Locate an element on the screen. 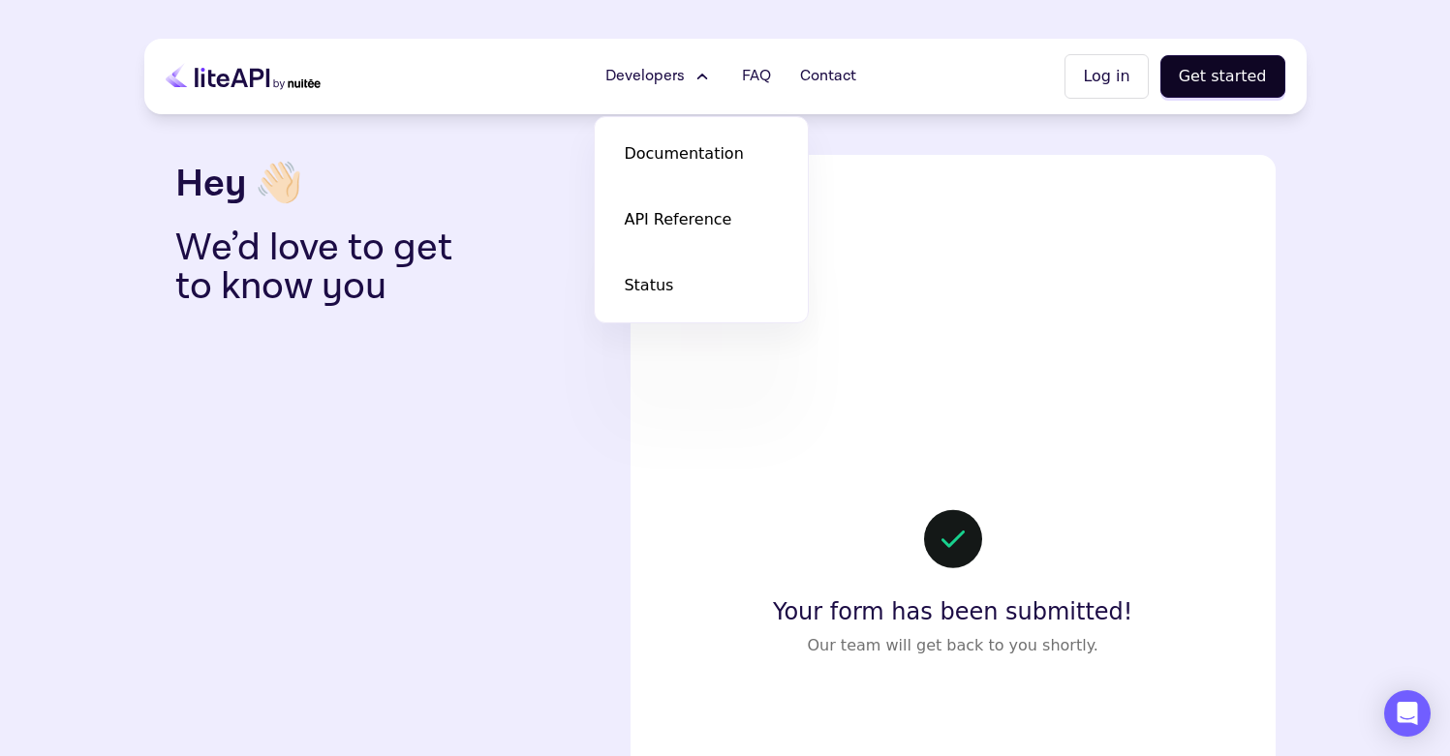 This screenshot has width=1450, height=756. a: Get started is located at coordinates (1222, 77).